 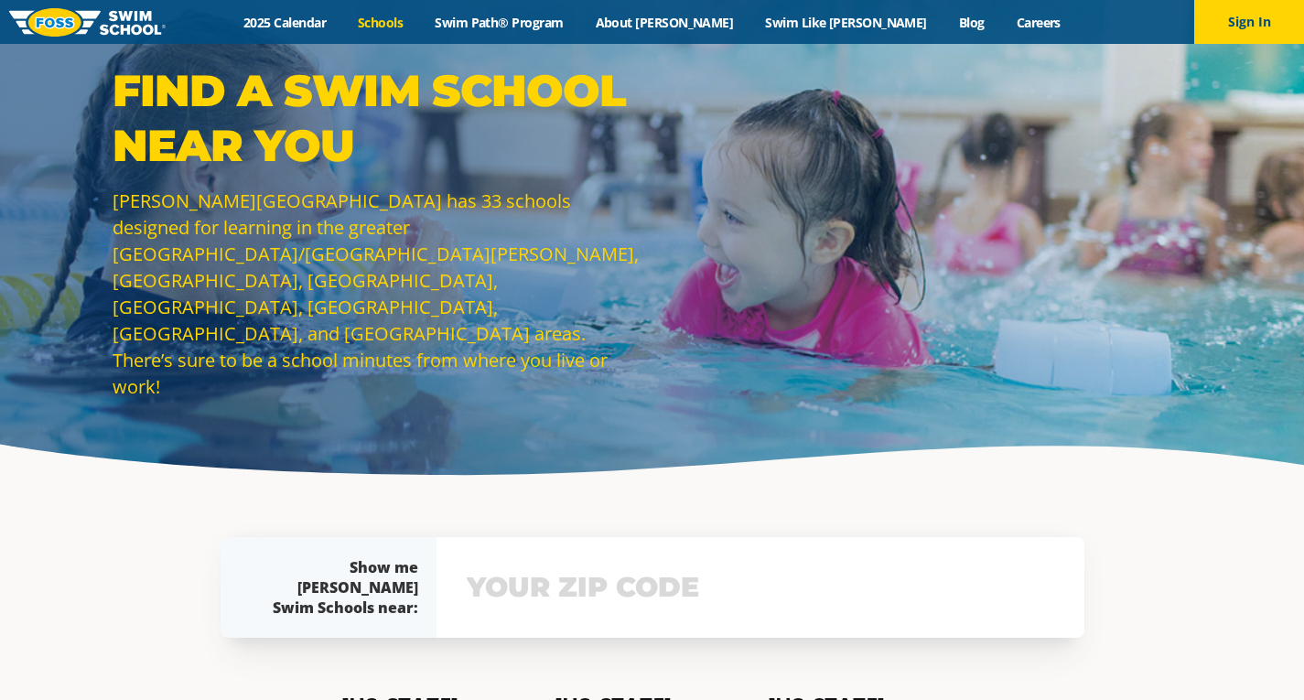 What do you see at coordinates (499, 22) in the screenshot?
I see `a: Swim Path® Program` at bounding box center [499, 22].